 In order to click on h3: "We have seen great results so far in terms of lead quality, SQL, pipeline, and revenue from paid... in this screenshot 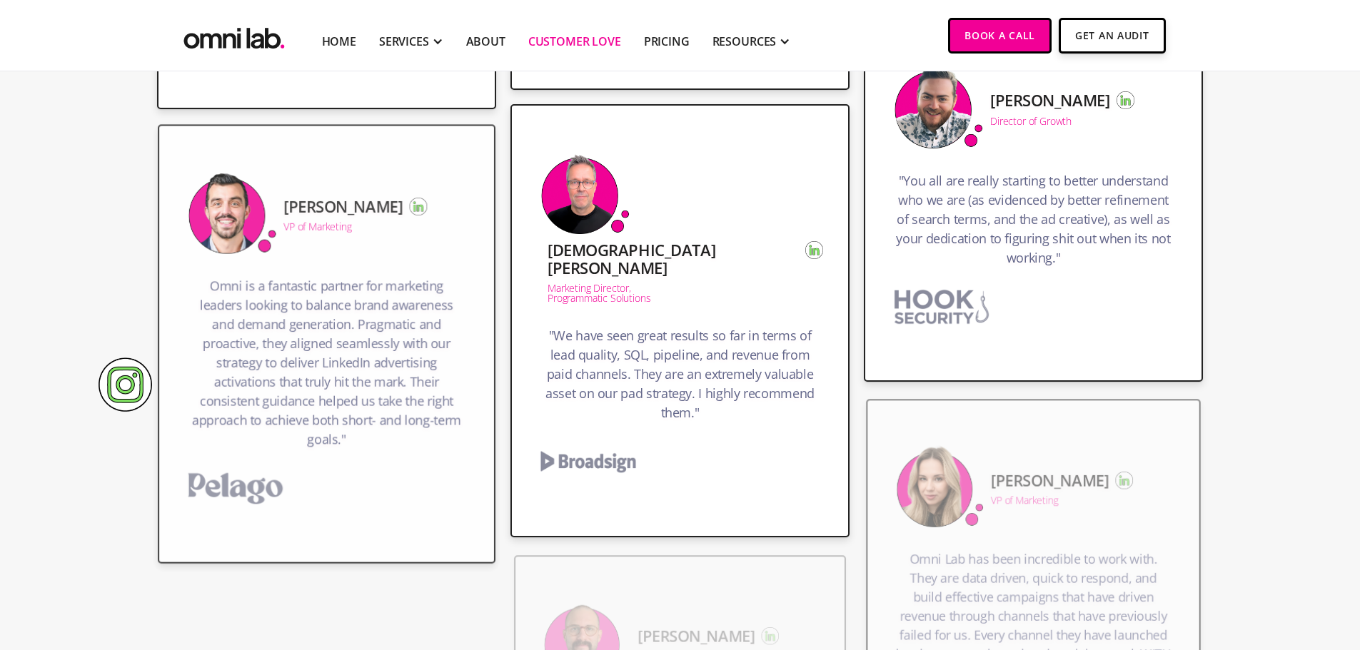, I will do `click(680, 378)`.